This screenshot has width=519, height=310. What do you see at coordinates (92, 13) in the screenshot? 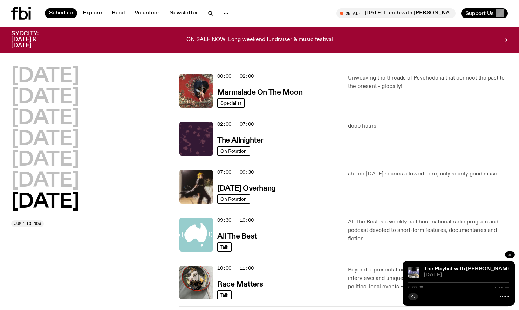
I see `a: Explore` at bounding box center [92, 13].